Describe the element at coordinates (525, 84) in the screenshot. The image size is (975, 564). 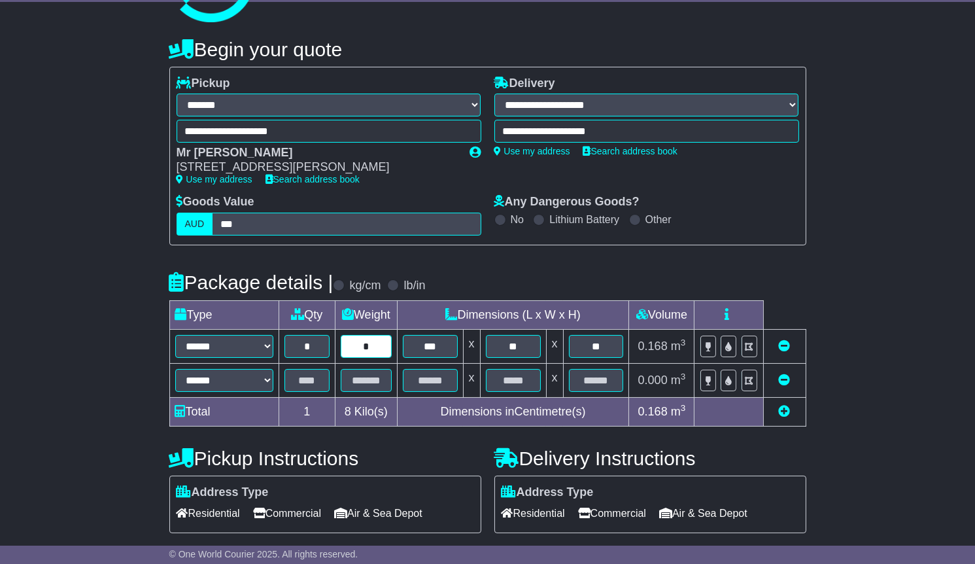
I see `label: Delivery` at that location.